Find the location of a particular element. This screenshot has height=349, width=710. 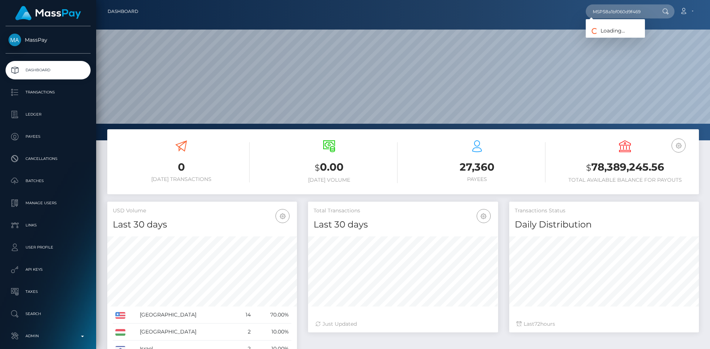

p: Ledger is located at coordinates (48, 115).